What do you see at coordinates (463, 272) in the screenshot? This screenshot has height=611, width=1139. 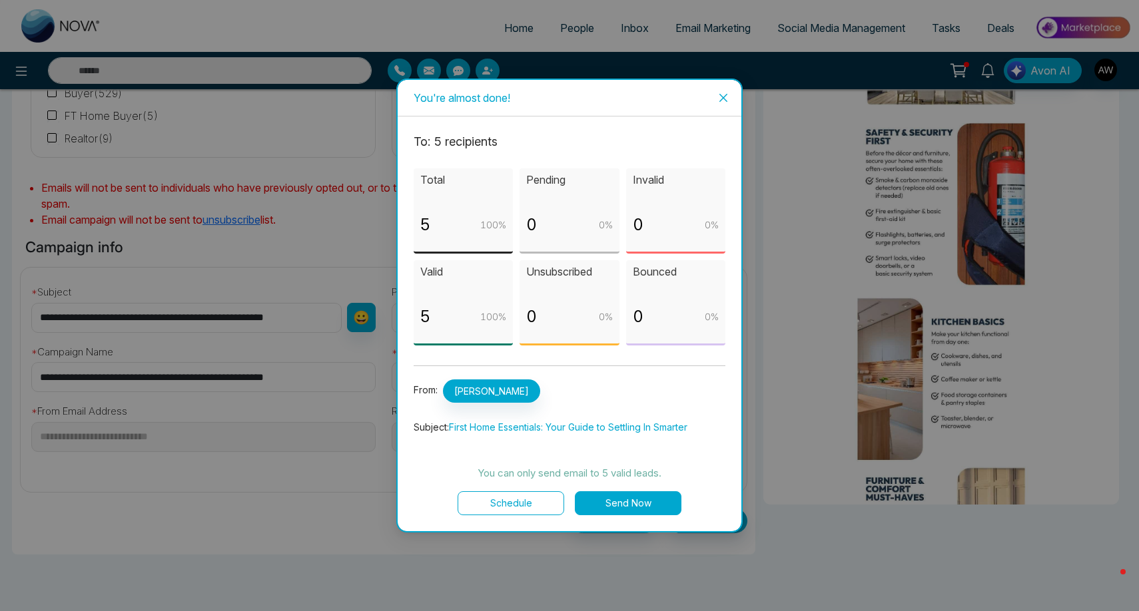 I see `p: Valid` at bounding box center [463, 272].